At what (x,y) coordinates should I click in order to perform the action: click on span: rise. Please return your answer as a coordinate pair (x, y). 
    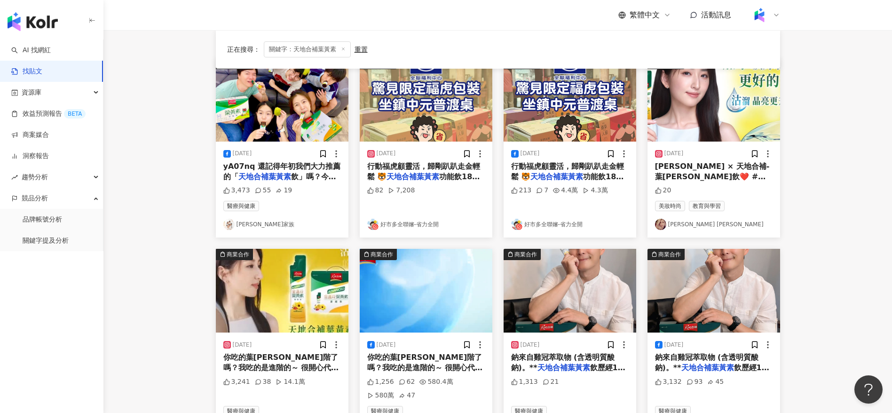
    Looking at the image, I should click on (15, 177).